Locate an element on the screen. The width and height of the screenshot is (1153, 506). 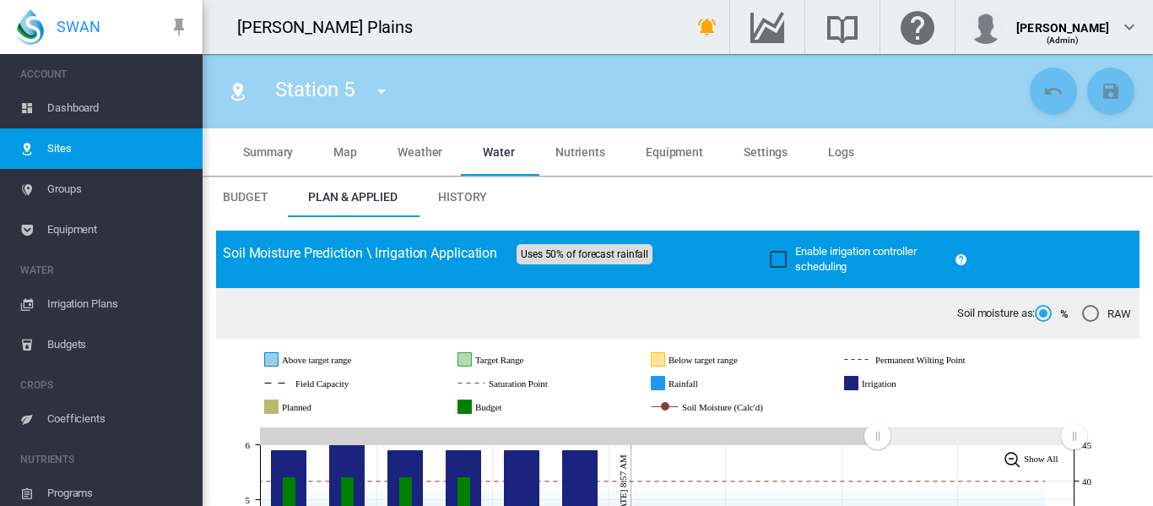
md-icon: icon-bell-ring is located at coordinates (708, 27).